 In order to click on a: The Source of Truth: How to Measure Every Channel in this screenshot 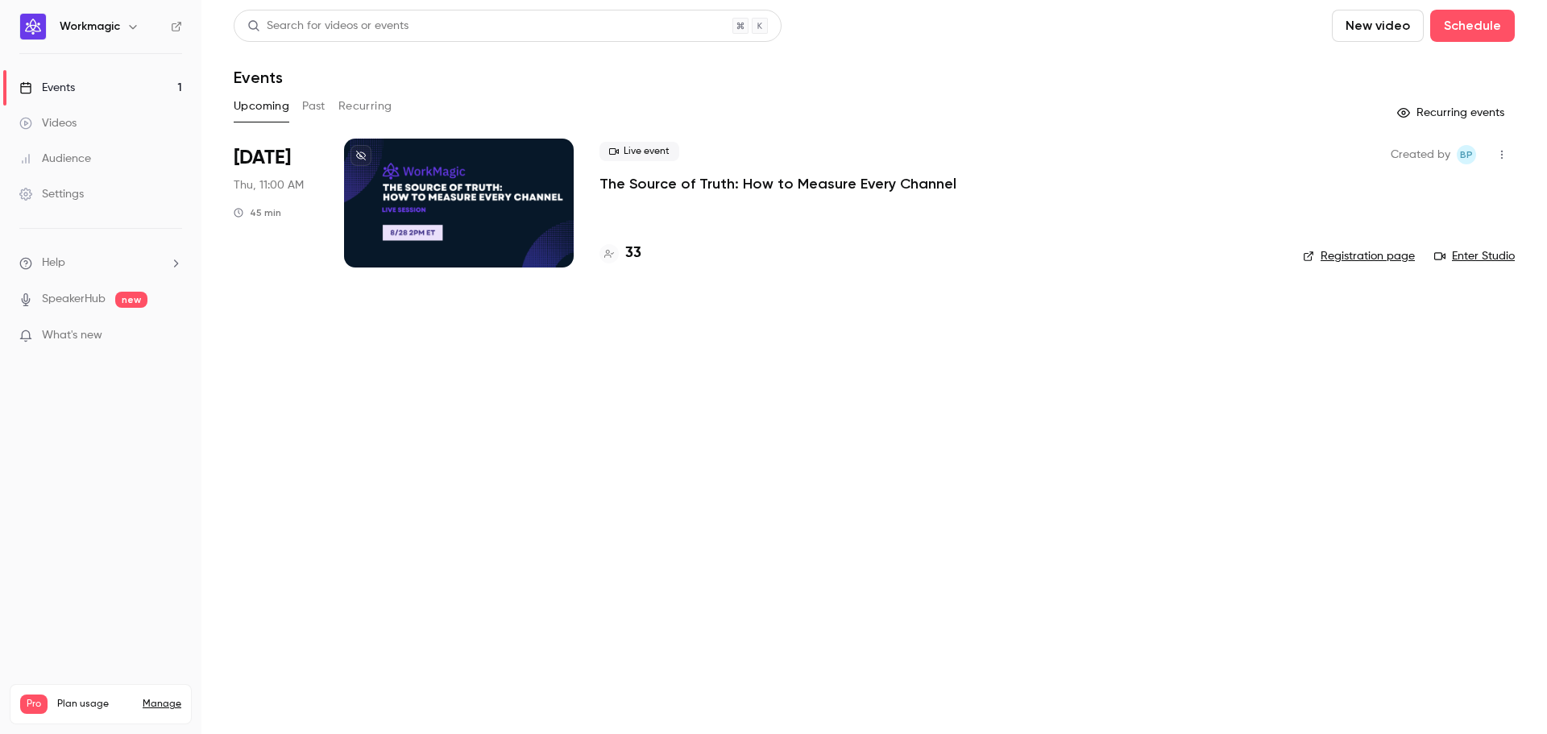, I will do `click(778, 184)`.